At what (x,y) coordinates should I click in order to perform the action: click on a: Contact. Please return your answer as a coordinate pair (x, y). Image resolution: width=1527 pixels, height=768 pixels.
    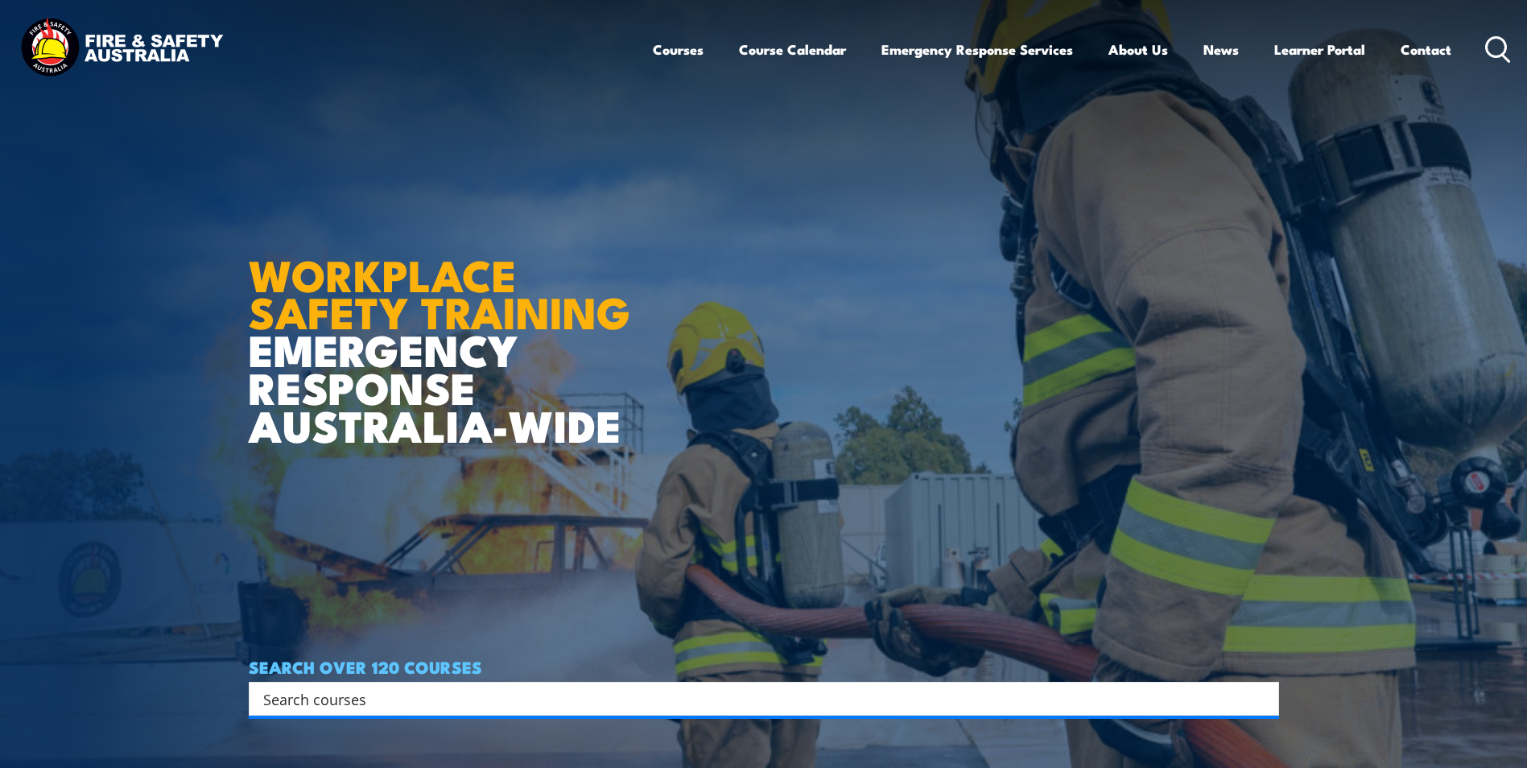
    Looking at the image, I should click on (1426, 49).